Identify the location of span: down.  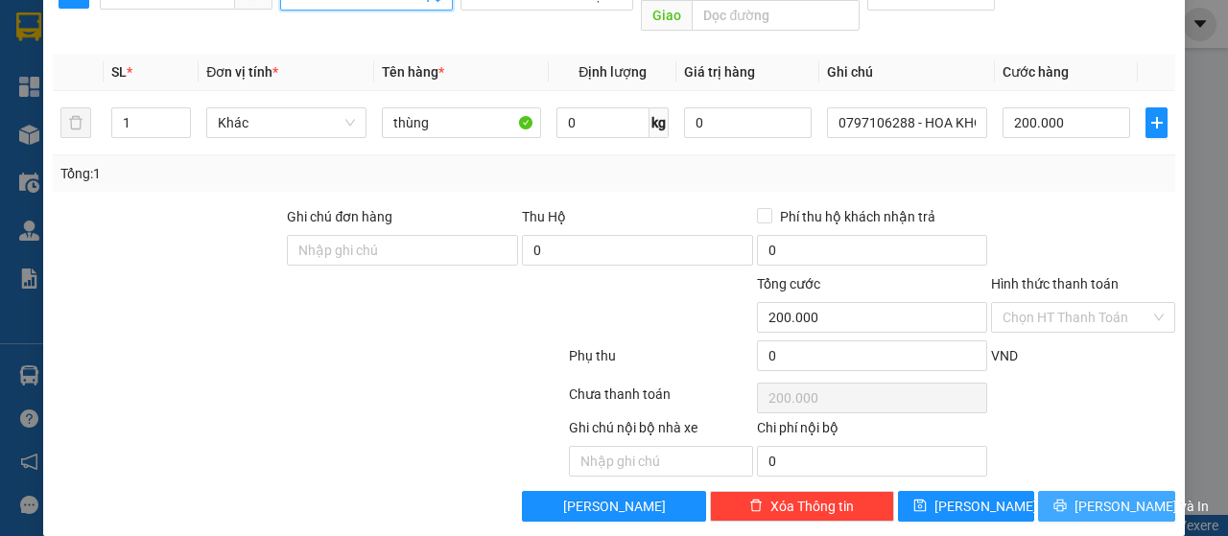
(180, 130).